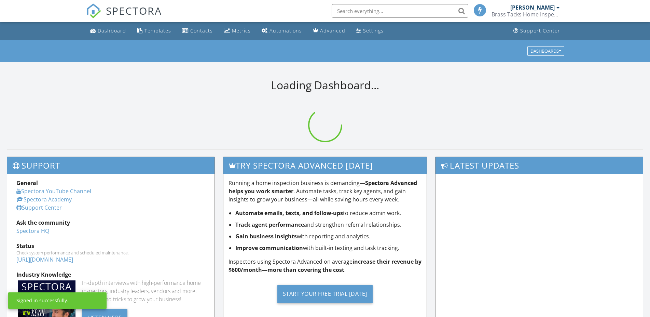 The height and width of the screenshot is (317, 650). What do you see at coordinates (124, 16) in the screenshot?
I see `a: SPECTORA` at bounding box center [124, 16].